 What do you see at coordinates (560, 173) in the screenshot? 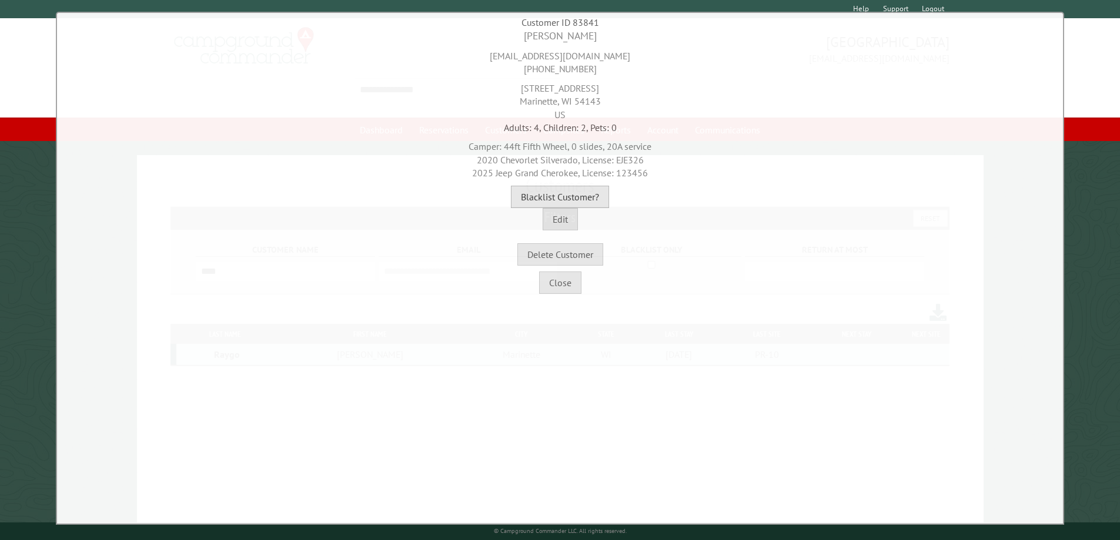
I see `span: 2025 Jeep Grand Cherokee, License: 123456` at bounding box center [560, 173].